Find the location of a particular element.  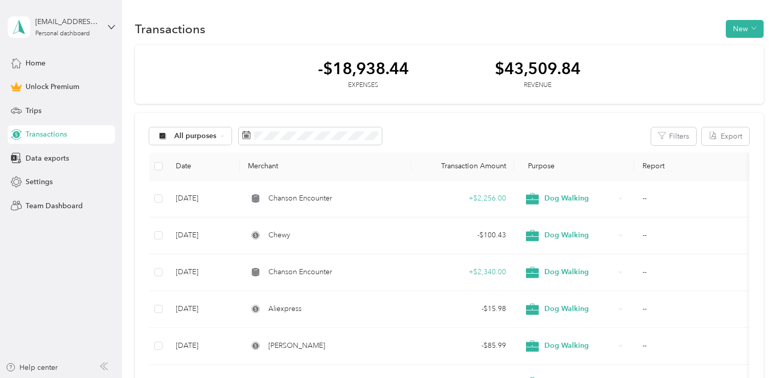

div: - $85.99 is located at coordinates (463, 345).